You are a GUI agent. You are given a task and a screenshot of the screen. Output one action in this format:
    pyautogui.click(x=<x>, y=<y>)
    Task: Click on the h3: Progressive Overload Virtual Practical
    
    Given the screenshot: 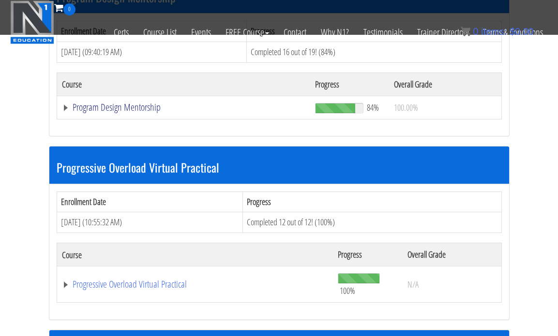 What is the action you would take?
    pyautogui.click(x=279, y=168)
    